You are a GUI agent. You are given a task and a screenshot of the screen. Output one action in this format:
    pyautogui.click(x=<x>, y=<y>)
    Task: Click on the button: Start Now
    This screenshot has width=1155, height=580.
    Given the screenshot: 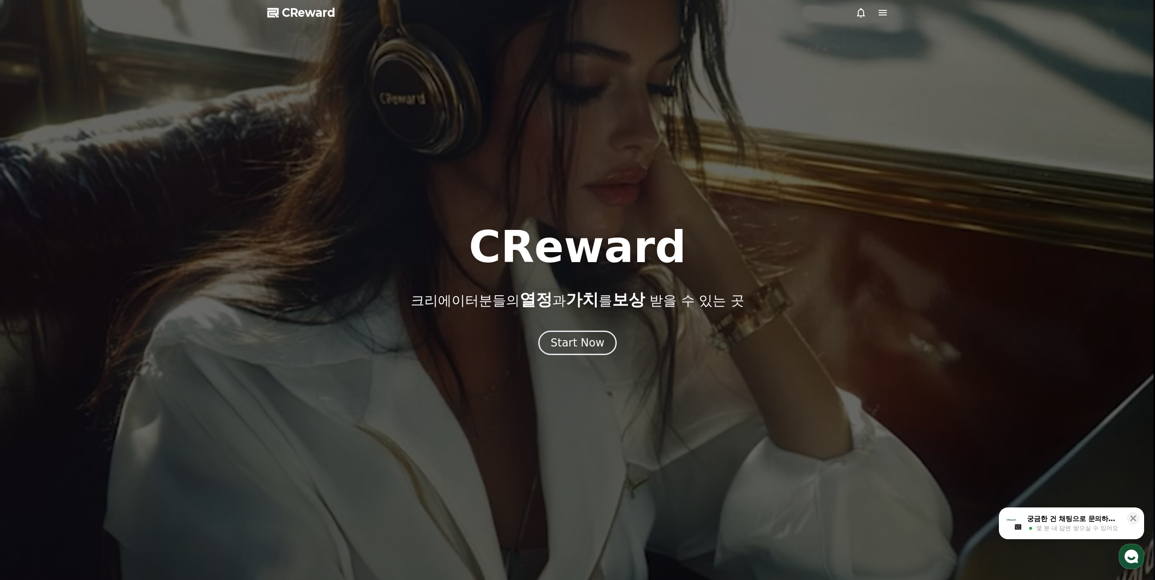 What is the action you would take?
    pyautogui.click(x=577, y=343)
    